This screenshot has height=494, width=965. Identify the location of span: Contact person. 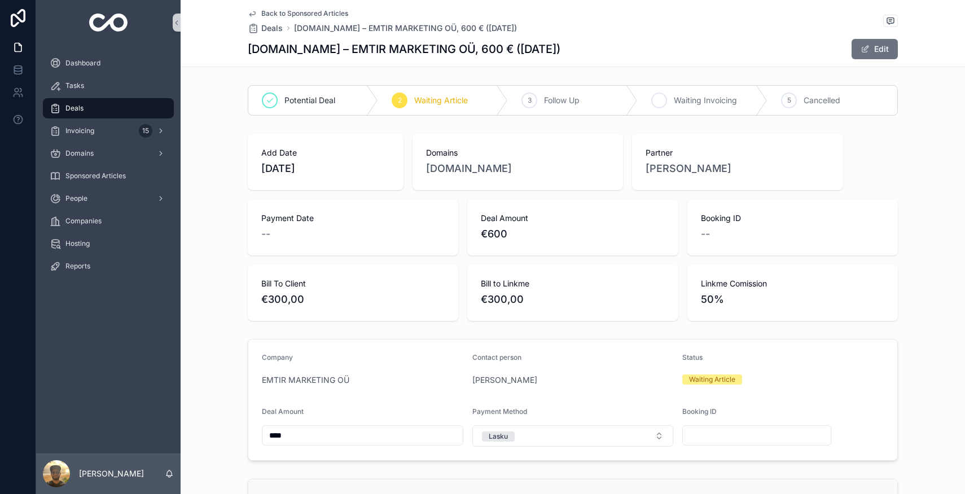
(496, 357).